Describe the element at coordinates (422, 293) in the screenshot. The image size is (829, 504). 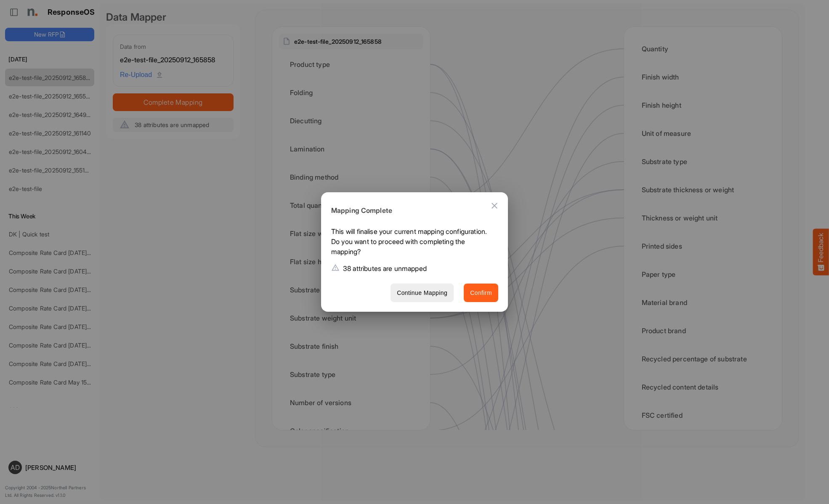
I see `button: Continue Mapping` at that location.